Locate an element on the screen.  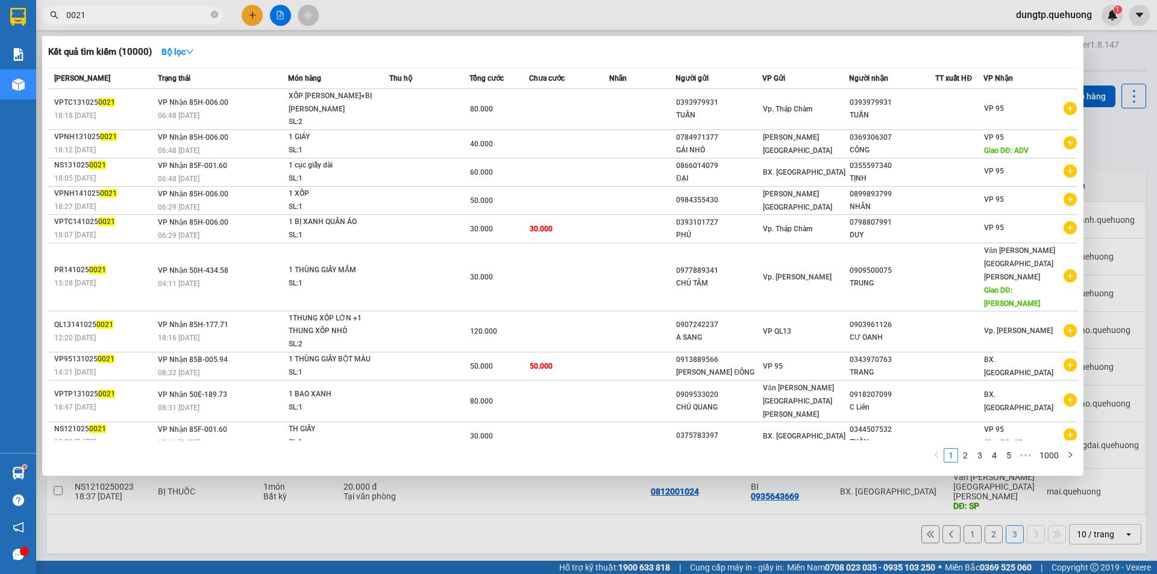
li: 3 is located at coordinates (979, 455).